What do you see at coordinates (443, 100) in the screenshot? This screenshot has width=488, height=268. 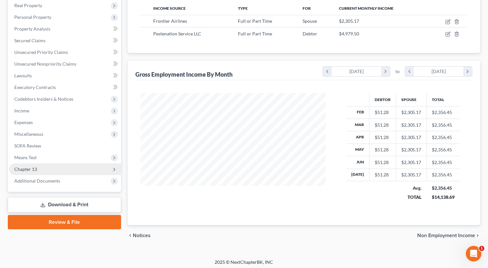 I see `th: Total` at bounding box center [443, 100].